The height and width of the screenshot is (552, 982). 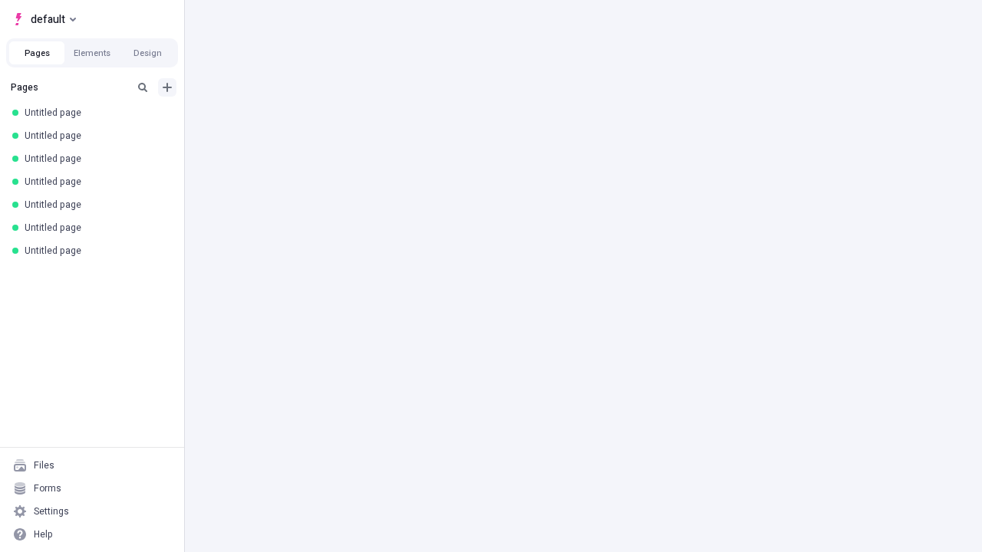 What do you see at coordinates (92, 53) in the screenshot?
I see `button: Elements` at bounding box center [92, 53].